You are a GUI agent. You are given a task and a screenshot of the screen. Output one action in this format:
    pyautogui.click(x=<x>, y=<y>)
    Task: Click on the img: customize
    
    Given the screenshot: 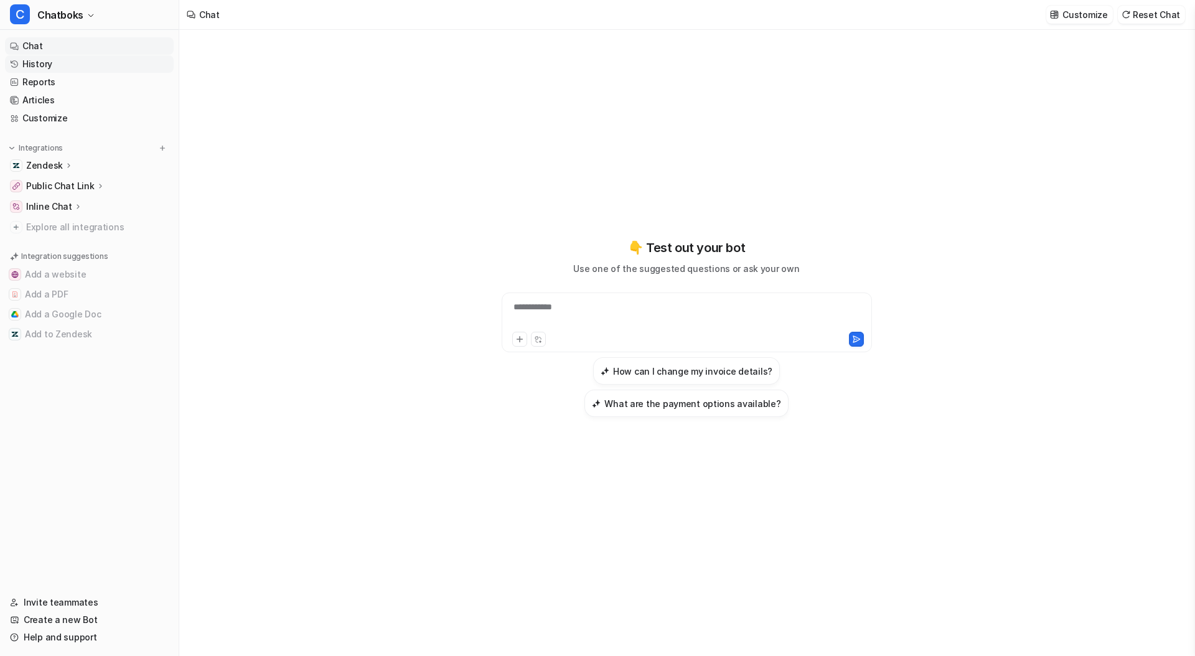 What is the action you would take?
    pyautogui.click(x=1054, y=14)
    